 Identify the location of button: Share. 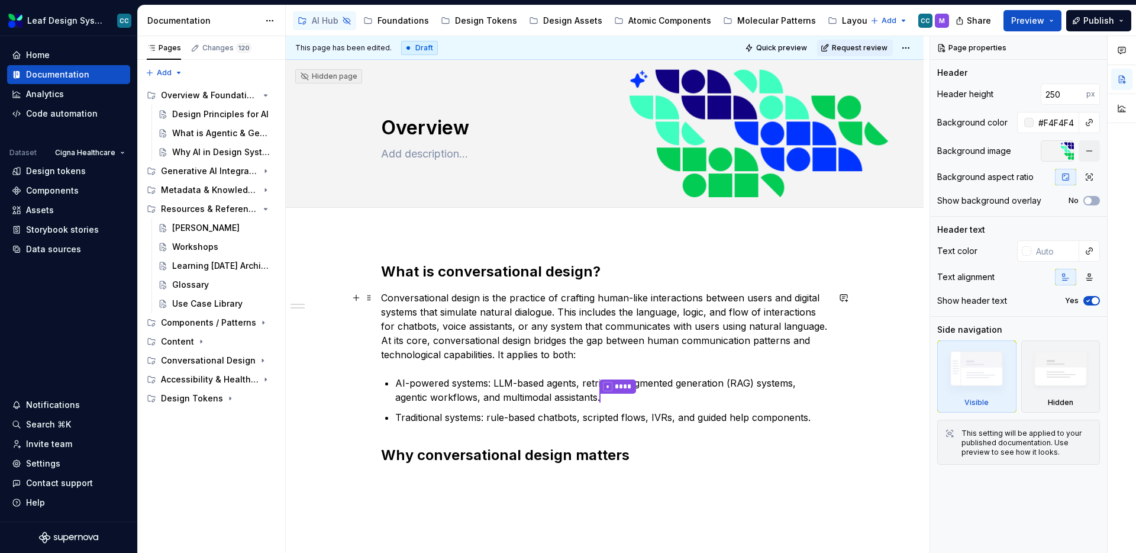
(974, 21).